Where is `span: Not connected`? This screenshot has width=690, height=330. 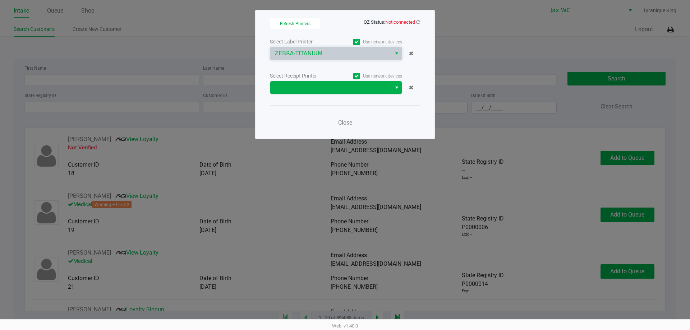
span: Not connected is located at coordinates (400, 22).